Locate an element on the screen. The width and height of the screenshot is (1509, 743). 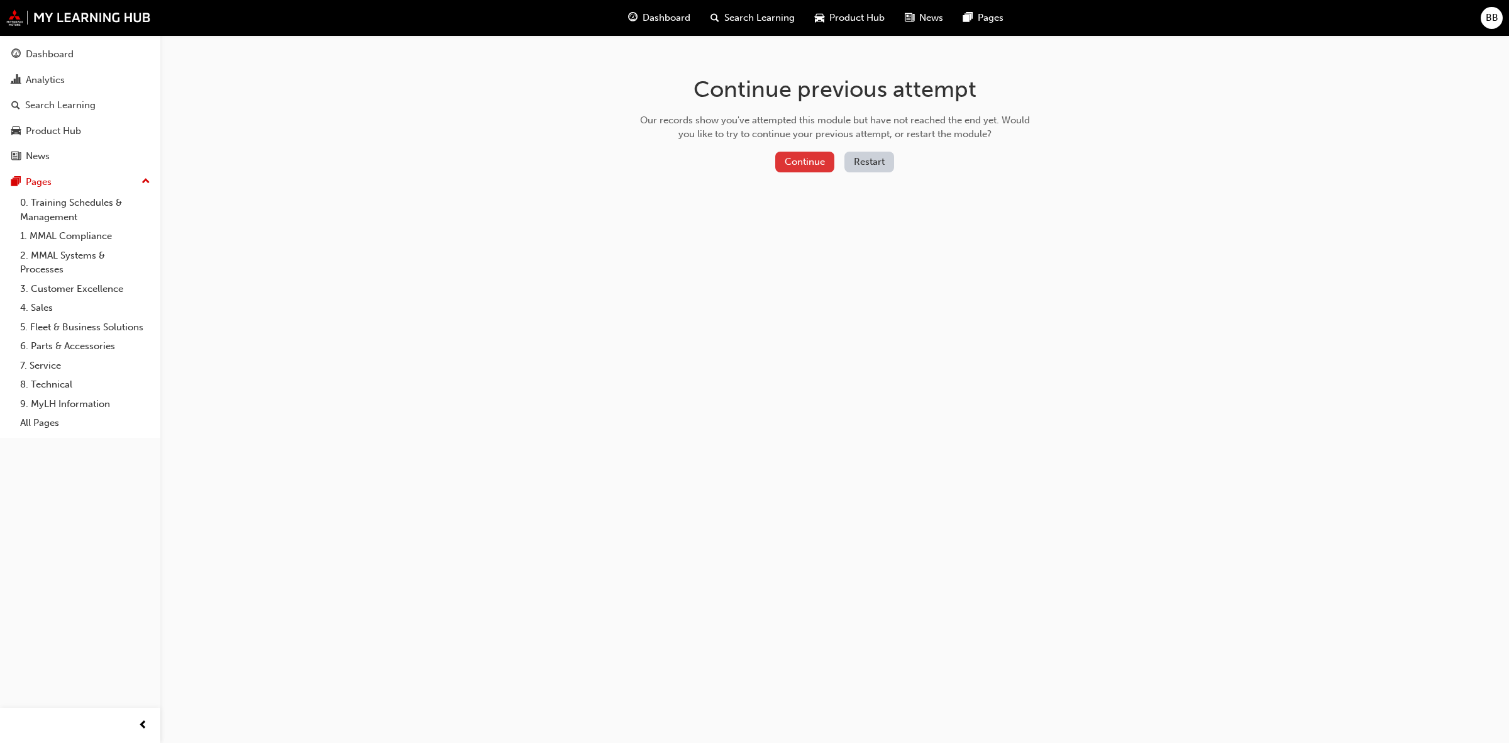
h1: Continue previous attempt is located at coordinates (835, 89).